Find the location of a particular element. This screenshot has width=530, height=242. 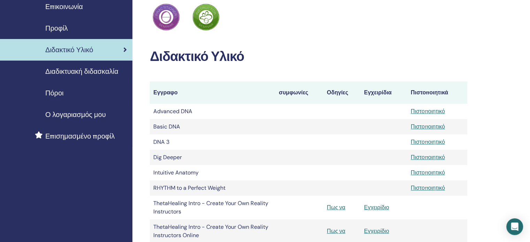

span: Ο λογαριασμός μου is located at coordinates (76, 115).